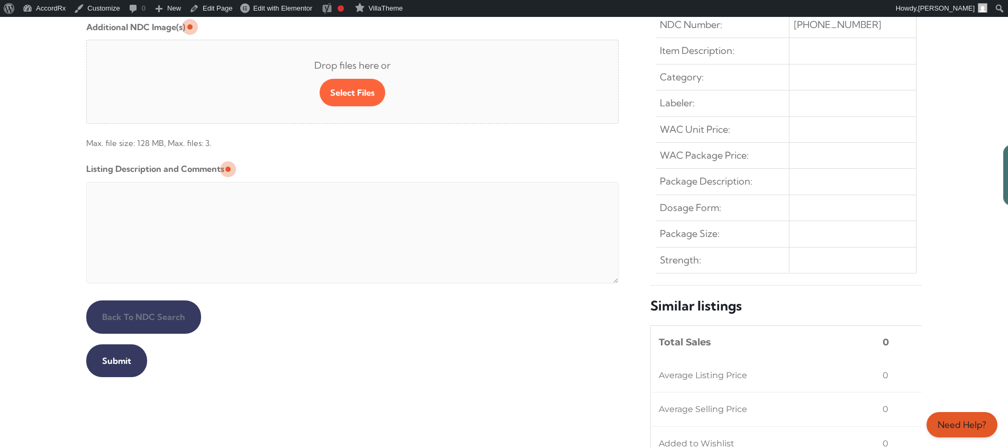  I want to click on label: Additional NDC Image(s), so click(135, 27).